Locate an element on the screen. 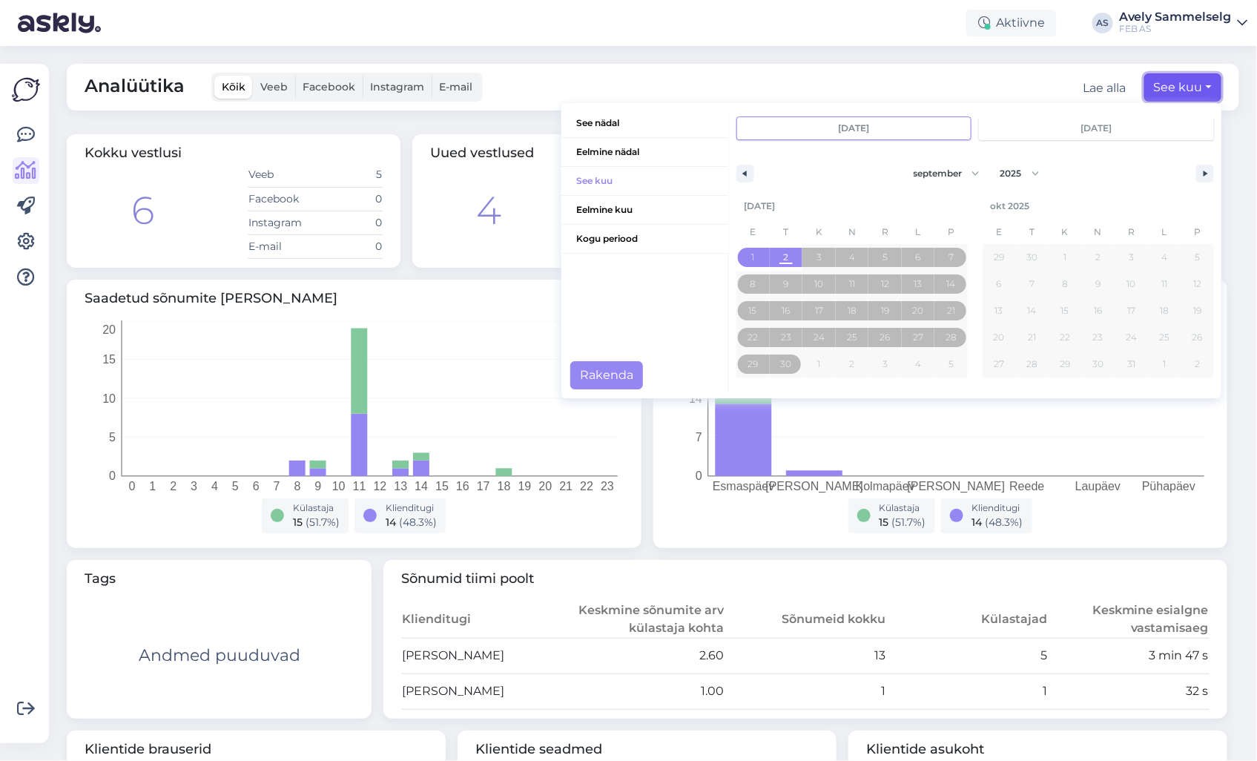  span: 23 is located at coordinates (786, 337).